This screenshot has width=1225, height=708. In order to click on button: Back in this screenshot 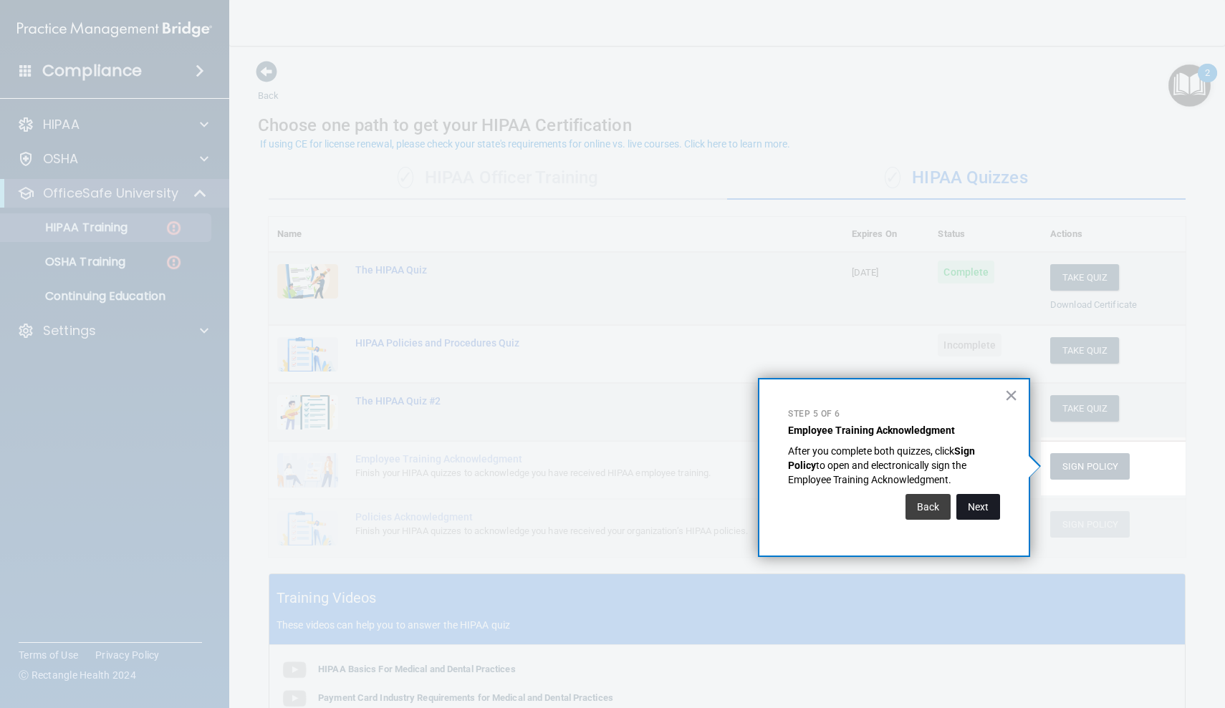, I will do `click(928, 507)`.